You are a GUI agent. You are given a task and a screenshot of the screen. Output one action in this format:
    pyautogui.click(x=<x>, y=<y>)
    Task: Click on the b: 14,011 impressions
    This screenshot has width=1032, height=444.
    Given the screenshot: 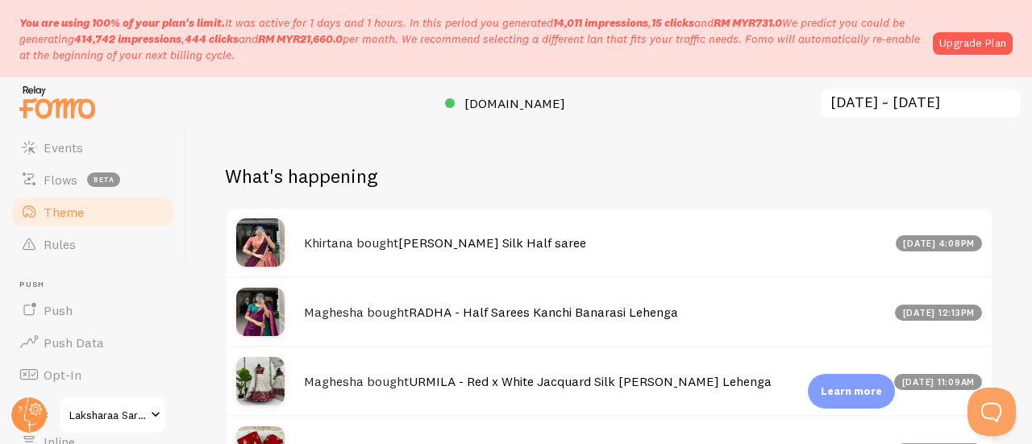 What is the action you would take?
    pyautogui.click(x=601, y=23)
    